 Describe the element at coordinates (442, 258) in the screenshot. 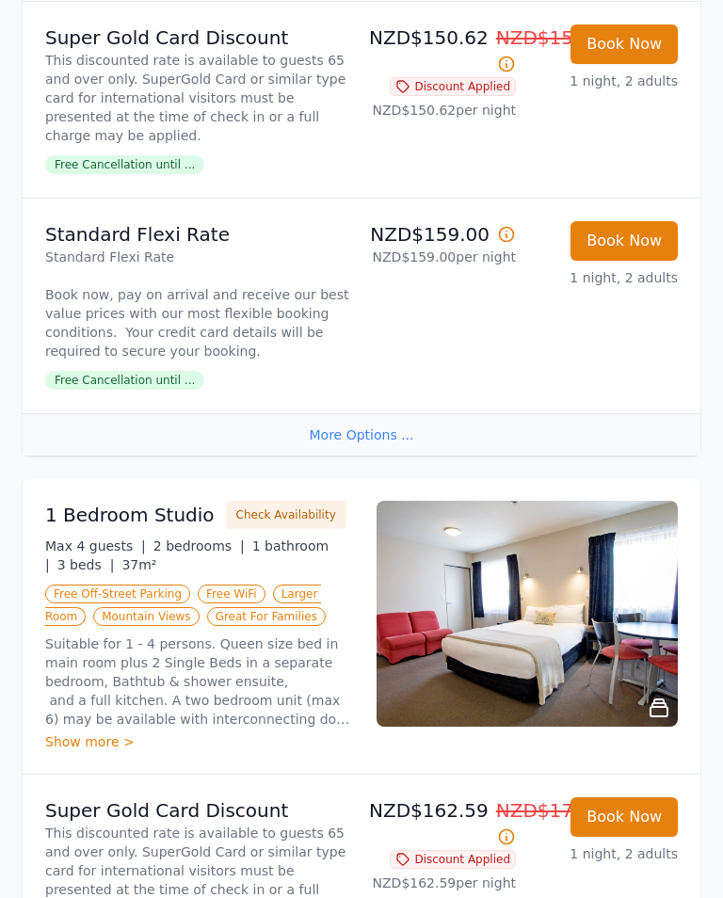

I see `p: NZD$159.00 per night` at that location.